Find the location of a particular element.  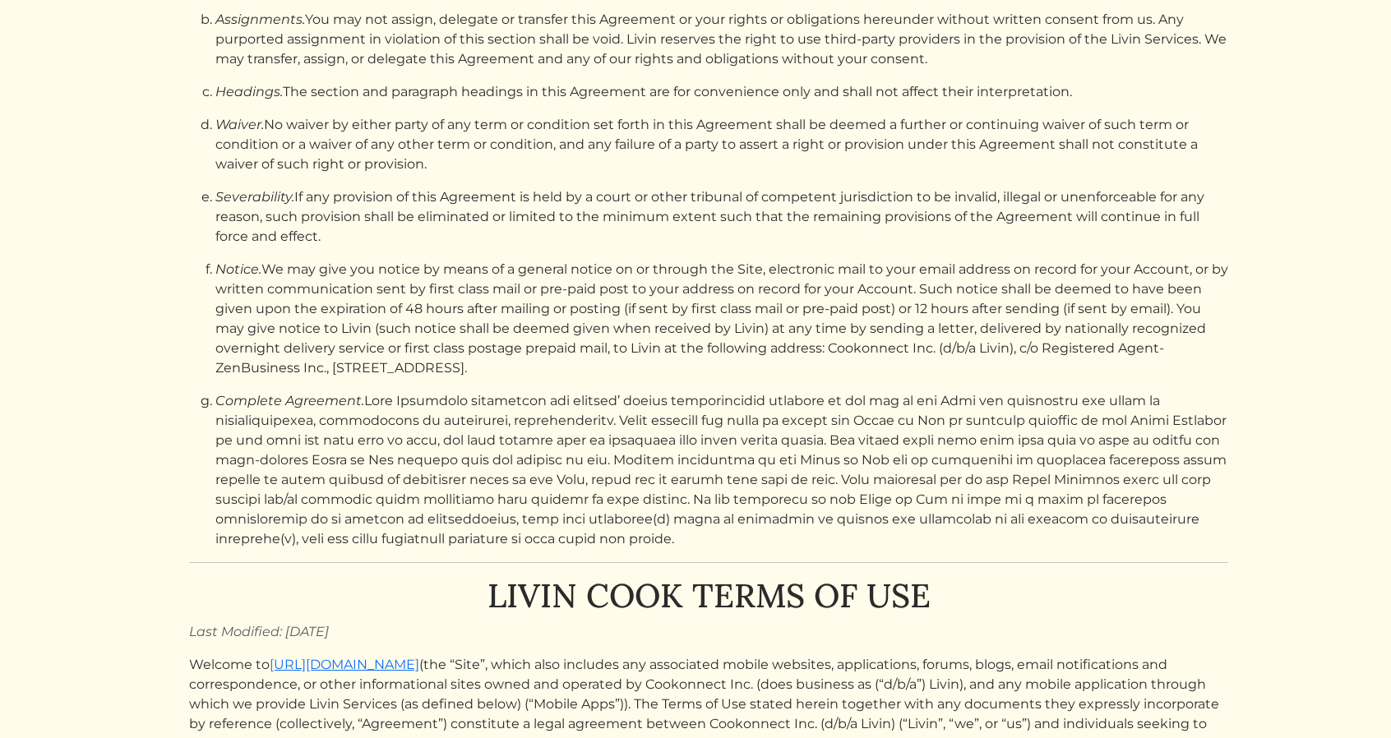

p: If any provision of this Agreement is held by a court or other tribunal of competent jurisdiction... is located at coordinates (722, 217).